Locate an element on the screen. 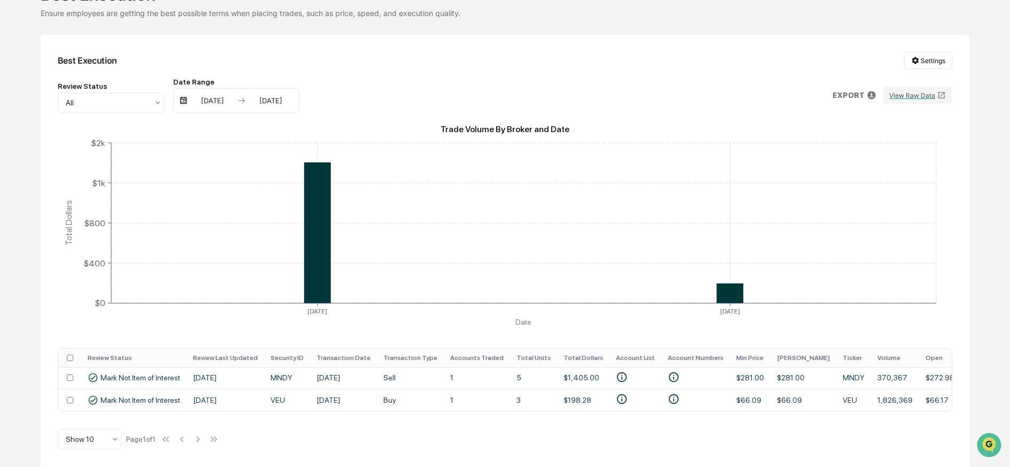 The width and height of the screenshot is (1010, 467). th: Volume is located at coordinates (895, 358).